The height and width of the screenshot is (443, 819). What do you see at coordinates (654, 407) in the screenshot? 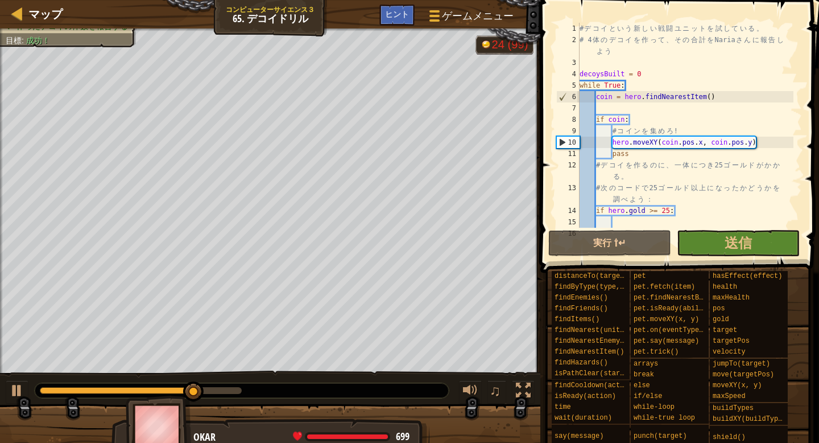
I see `span: while-loop` at bounding box center [654, 407].